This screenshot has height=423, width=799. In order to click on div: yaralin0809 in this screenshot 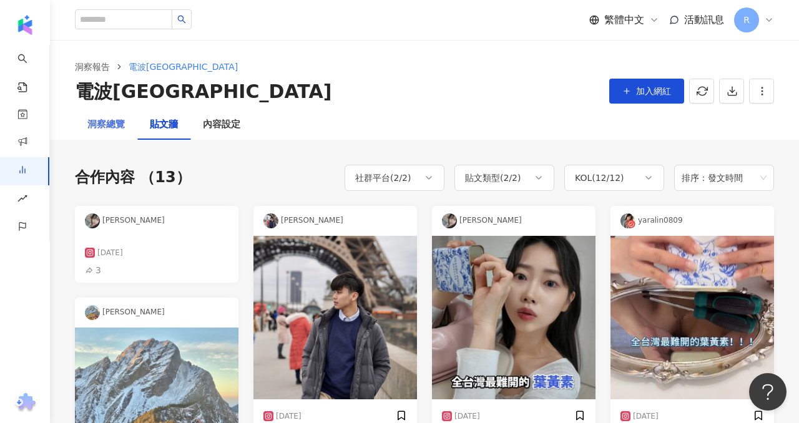, I will do `click(692, 221)`.